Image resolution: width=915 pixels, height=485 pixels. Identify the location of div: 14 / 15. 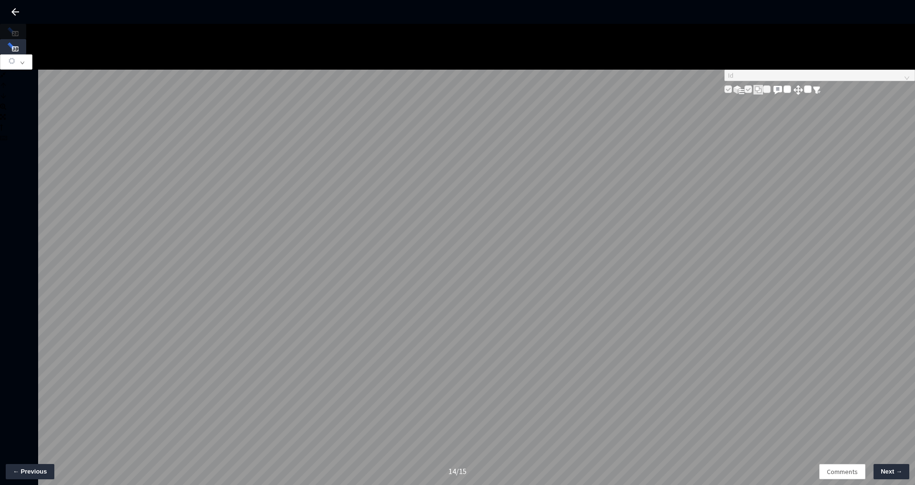
(458, 471).